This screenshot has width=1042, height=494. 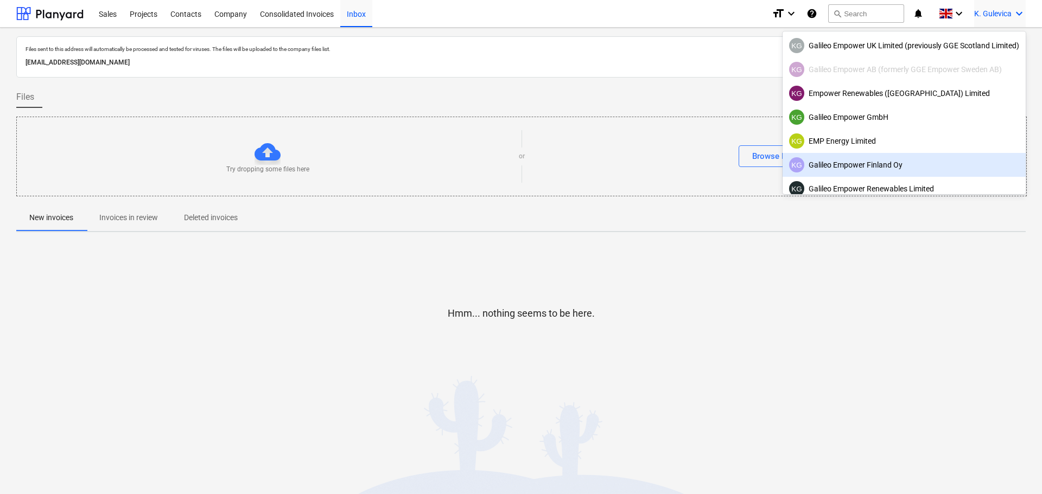 I want to click on div: Galileo Empower UK Limited (previously GGE Scotland Limited), so click(x=904, y=46).